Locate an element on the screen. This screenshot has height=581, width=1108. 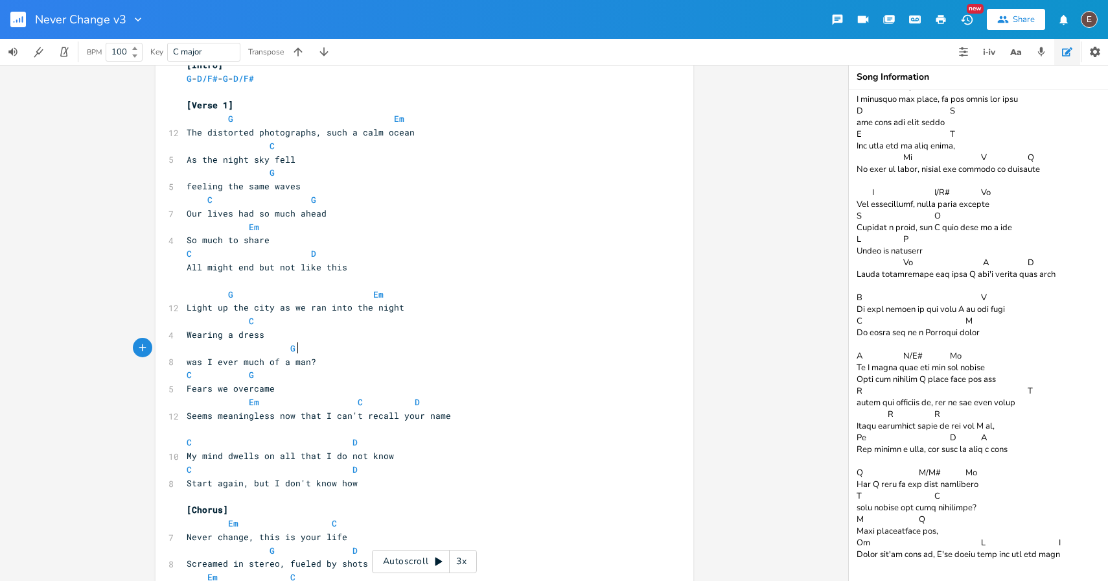
div: 3x is located at coordinates (462, 561).